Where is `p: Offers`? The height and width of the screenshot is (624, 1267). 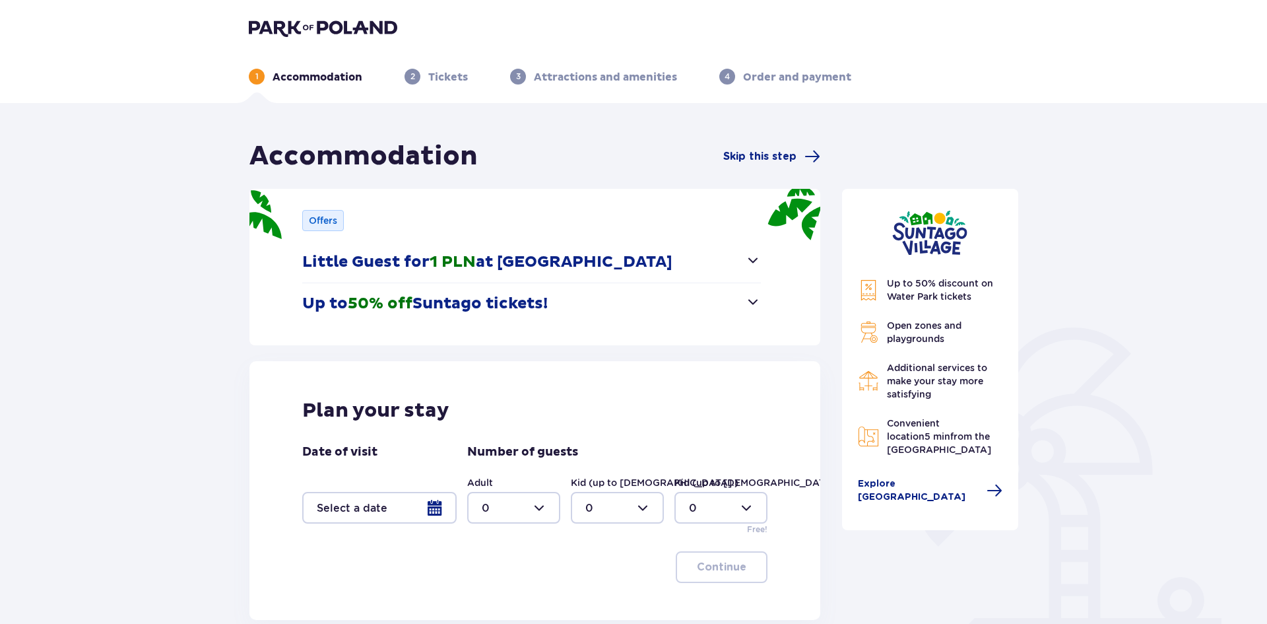 p: Offers is located at coordinates (323, 220).